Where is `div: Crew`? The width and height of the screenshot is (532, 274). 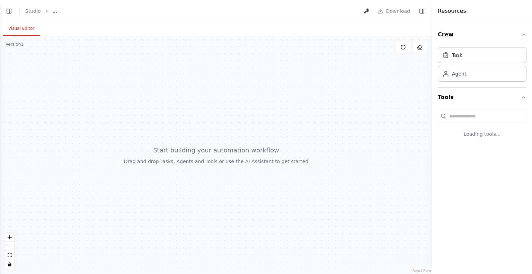 div: Crew is located at coordinates (482, 66).